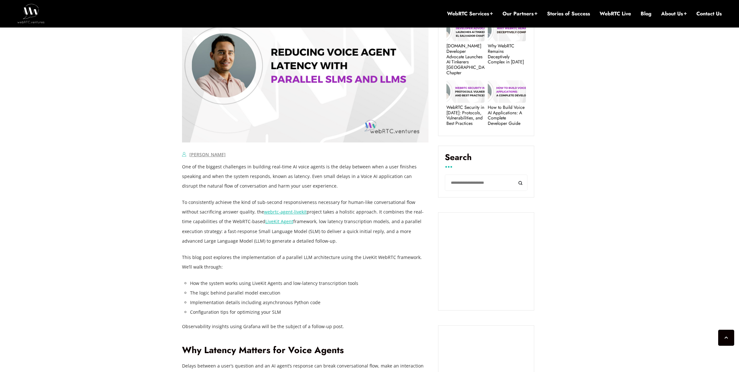 Image resolution: width=739 pixels, height=372 pixels. Describe the element at coordinates (309, 312) in the screenshot. I see `li: Configuration tips for optimizing your SLM` at that location.